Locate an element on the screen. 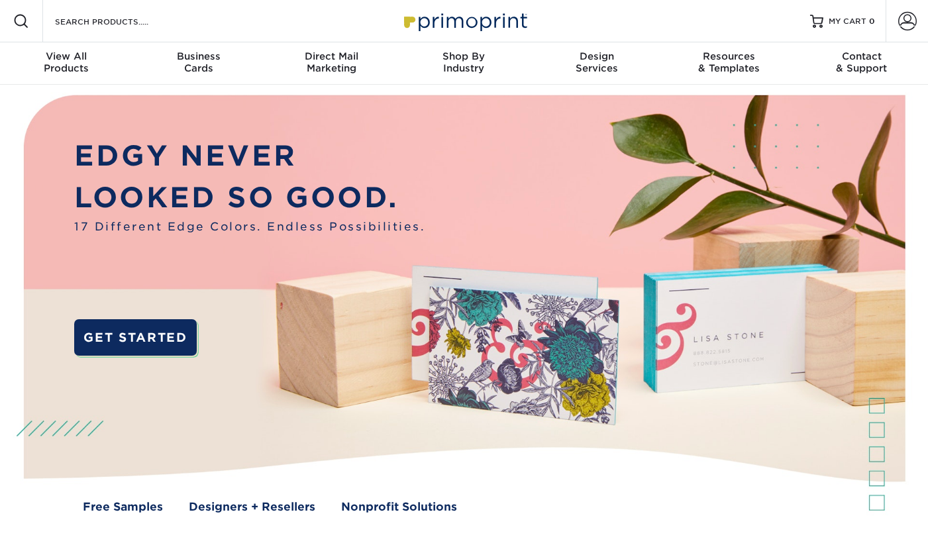 The height and width of the screenshot is (553, 928). div: Cards is located at coordinates (199, 62).